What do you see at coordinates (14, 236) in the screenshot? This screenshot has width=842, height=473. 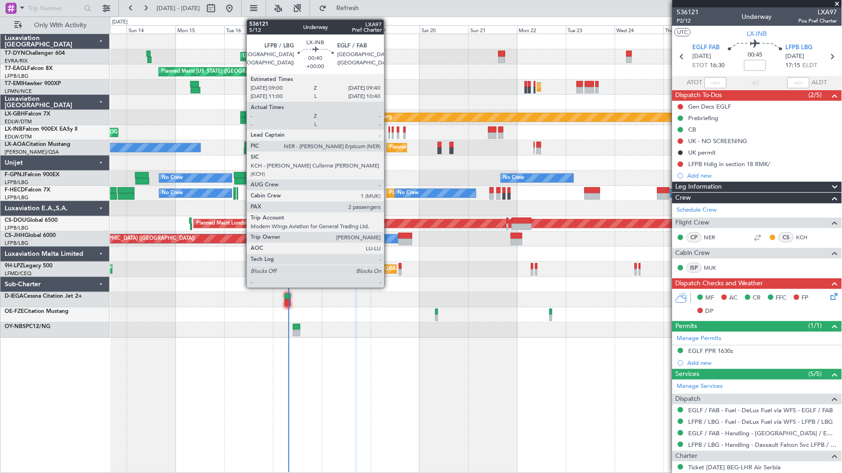 I see `span: CS-JHH` at bounding box center [14, 236].